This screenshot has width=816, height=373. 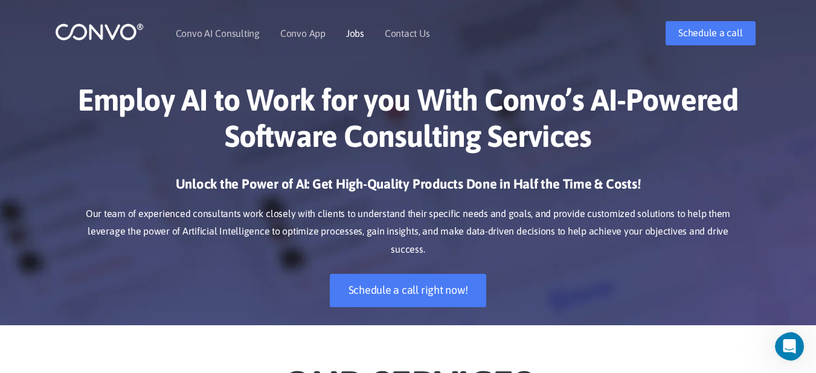 What do you see at coordinates (408, 188) in the screenshot?
I see `h3: Unlock the Power of AI: Get High-Quality Products Done in Half the Time & Costs!` at bounding box center [408, 188].